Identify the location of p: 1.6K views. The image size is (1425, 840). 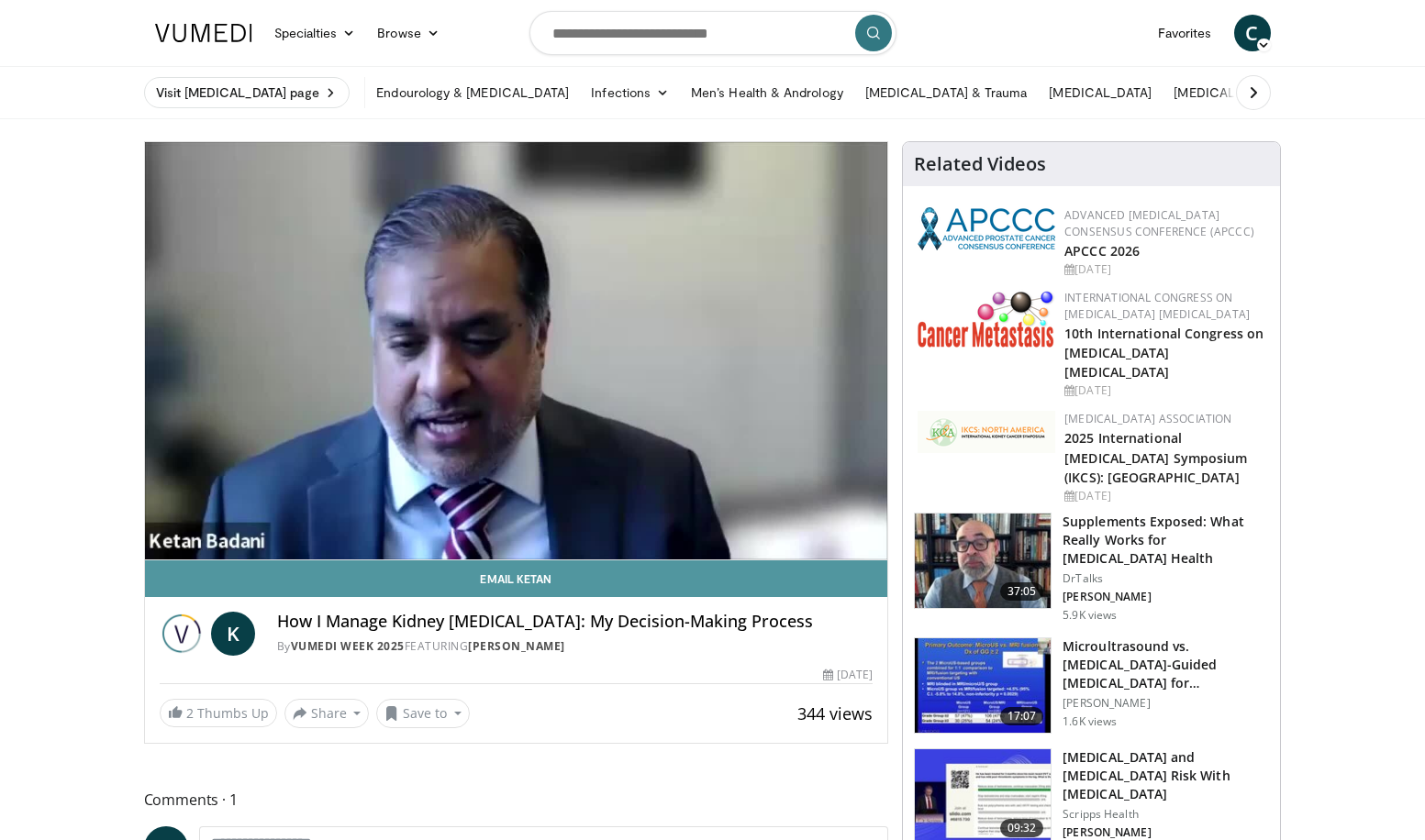
(1089, 722).